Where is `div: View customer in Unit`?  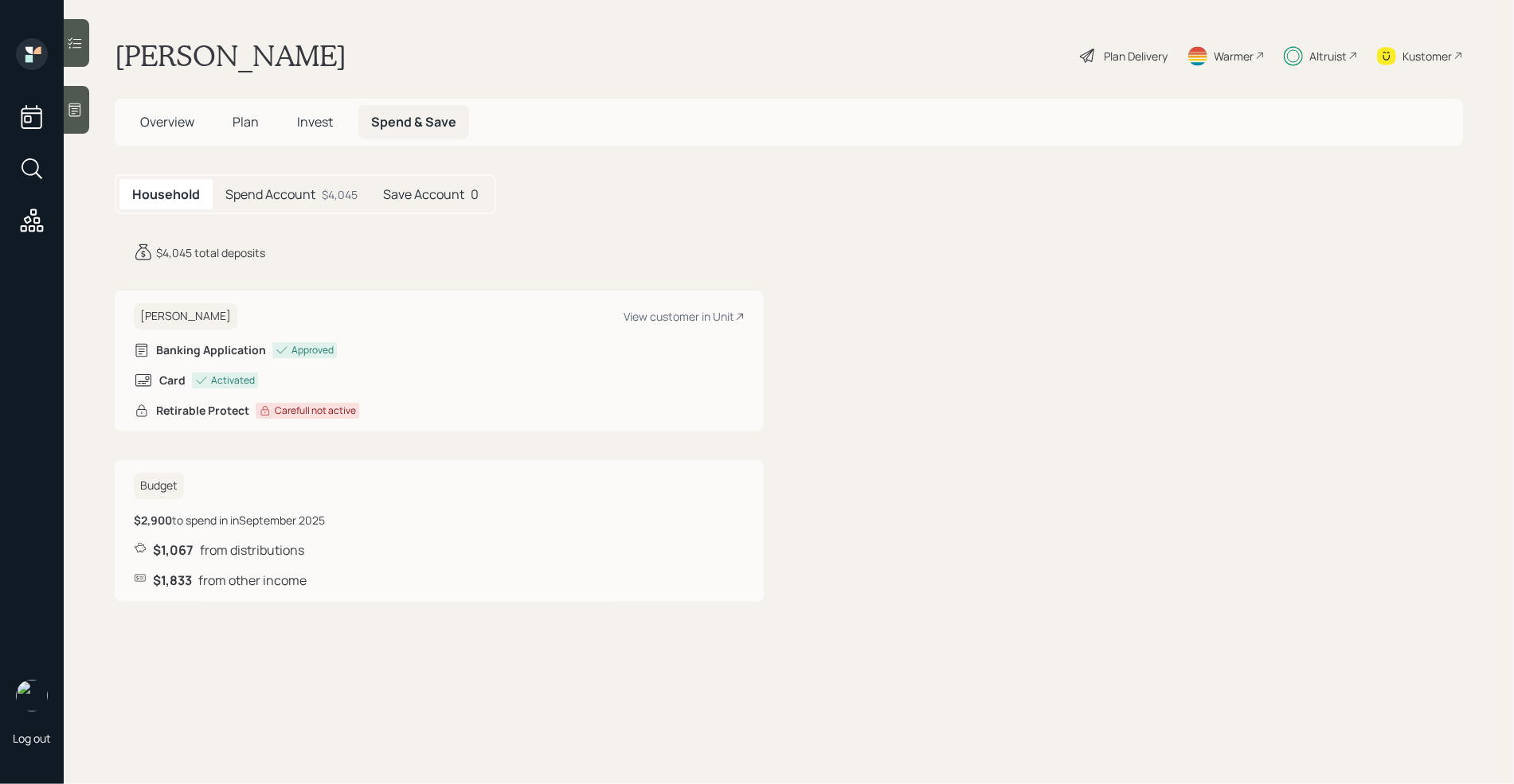
div: View customer in Unit is located at coordinates (684, 317).